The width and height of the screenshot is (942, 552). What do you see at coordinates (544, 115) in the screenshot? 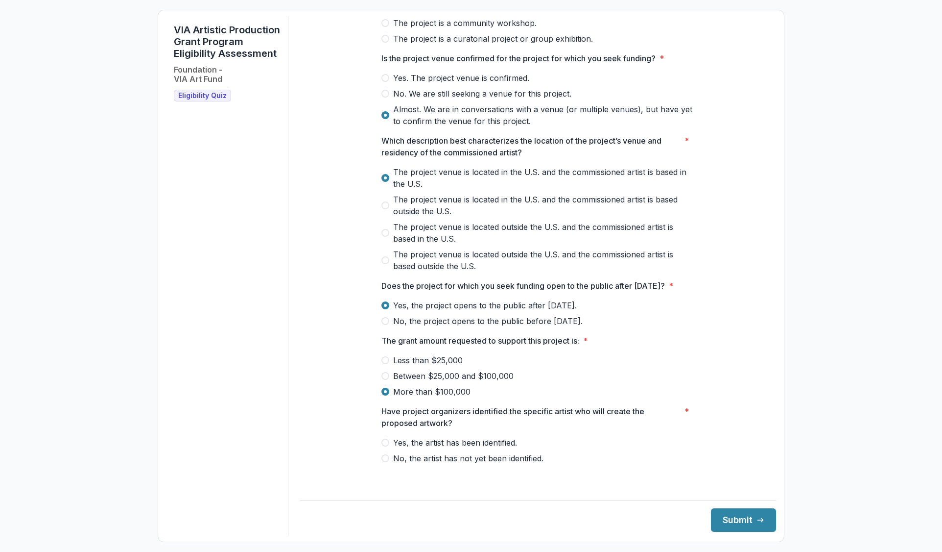
I see `span: Almost. We are in conversations with a venue (or multiple venues), but have yet to confirm the ve...` at bounding box center [544, 115].